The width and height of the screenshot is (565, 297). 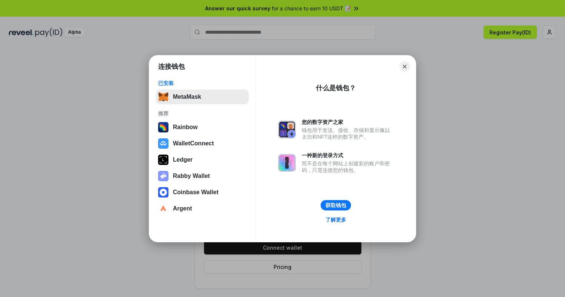 I want to click on div: 一种新的登录方式, so click(x=348, y=156).